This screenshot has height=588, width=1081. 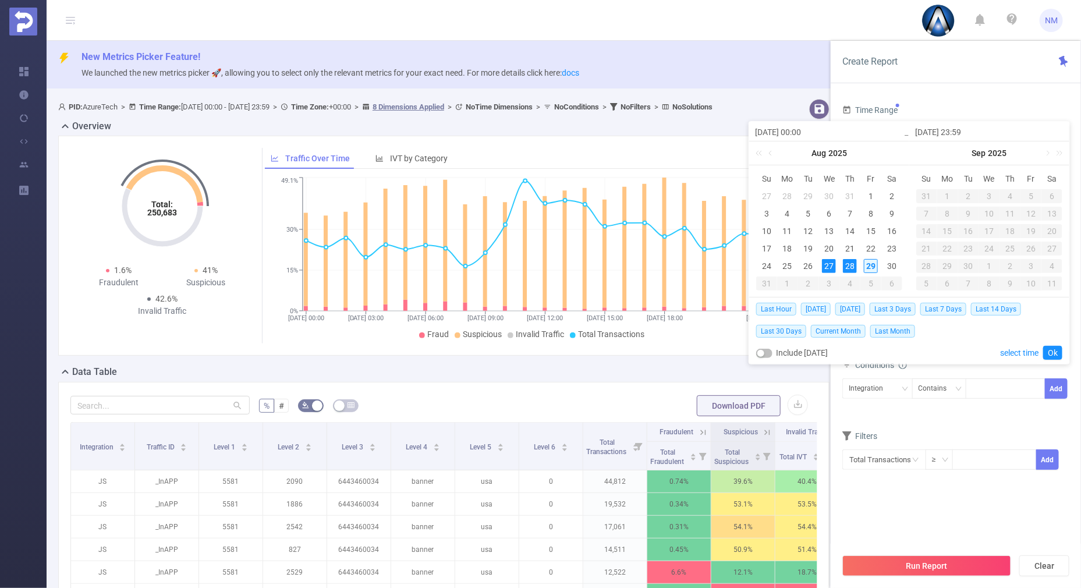 I want to click on div: 16, so click(x=892, y=231).